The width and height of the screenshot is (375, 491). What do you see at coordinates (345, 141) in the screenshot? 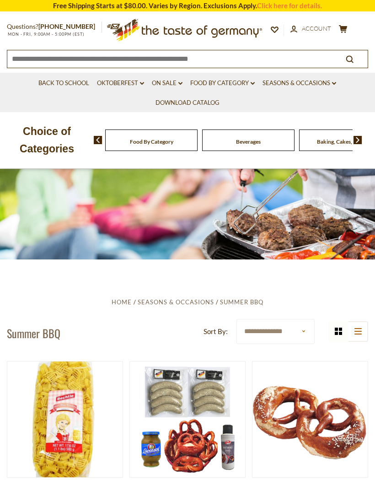
I see `span: Baking, Cakes, Desserts` at bounding box center [345, 141].